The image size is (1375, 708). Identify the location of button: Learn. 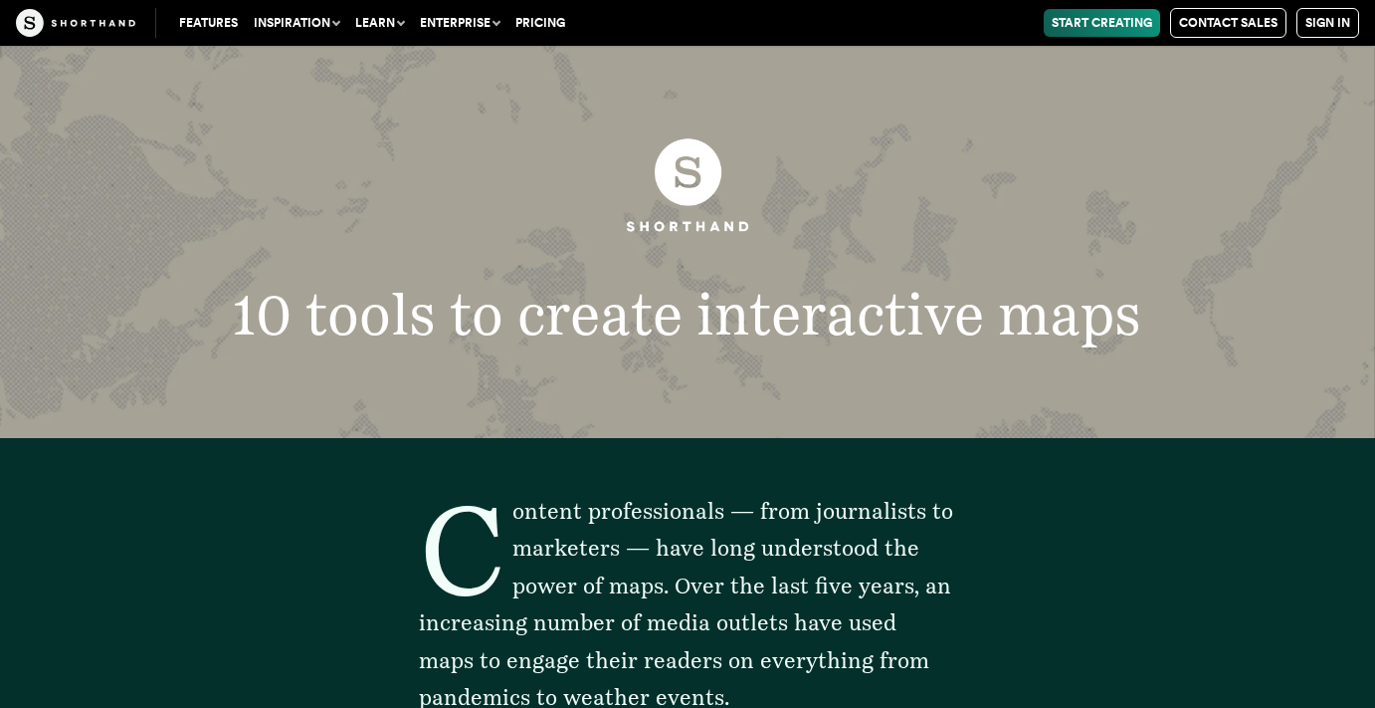
(379, 23).